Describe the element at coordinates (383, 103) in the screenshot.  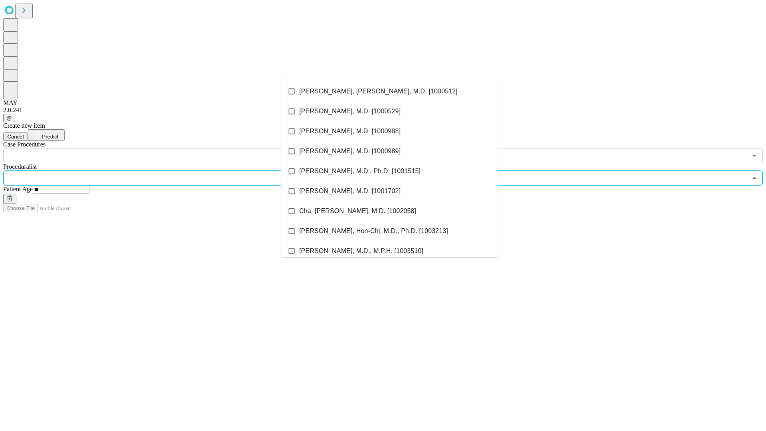
I see `div: MAY` at that location.